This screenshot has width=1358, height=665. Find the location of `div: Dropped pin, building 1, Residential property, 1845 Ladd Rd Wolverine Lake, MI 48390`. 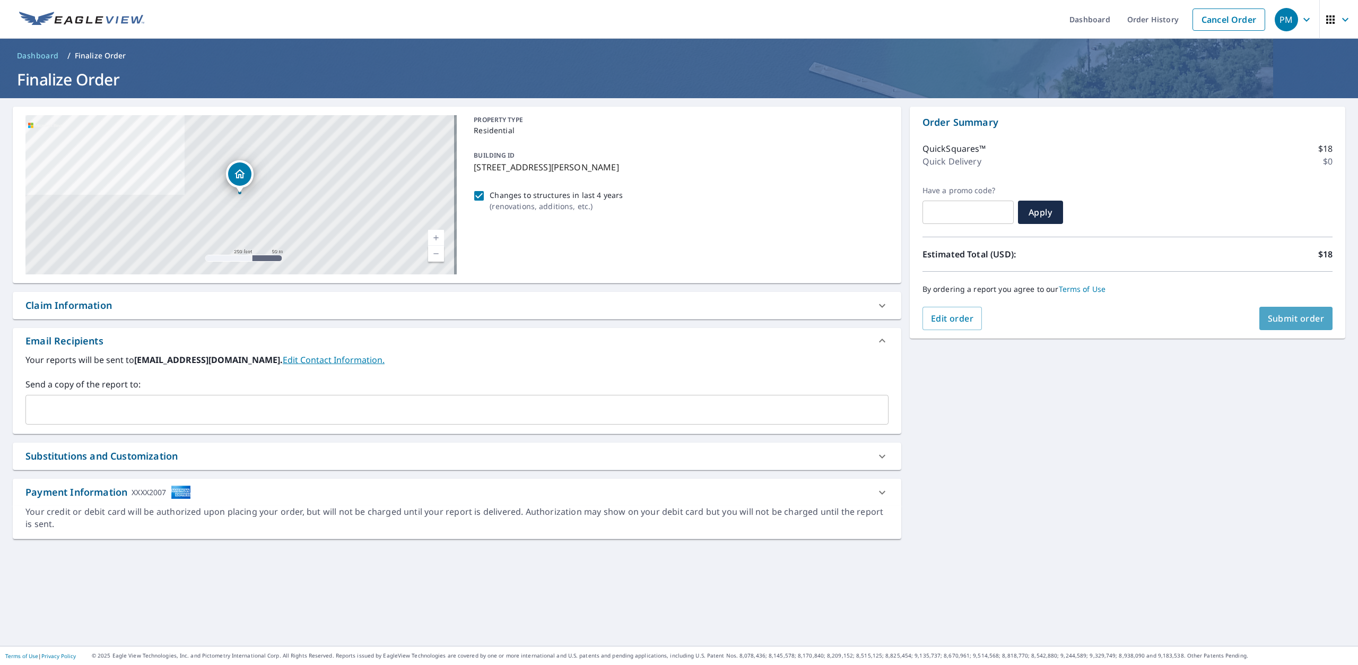

div: Dropped pin, building 1, Residential property, 1845 Ladd Rd Wolverine Lake, MI 48390 is located at coordinates (240, 177).